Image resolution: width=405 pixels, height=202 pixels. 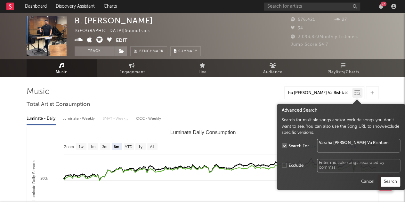 What do you see at coordinates (390, 182) in the screenshot?
I see `button: Search` at bounding box center [390, 182].